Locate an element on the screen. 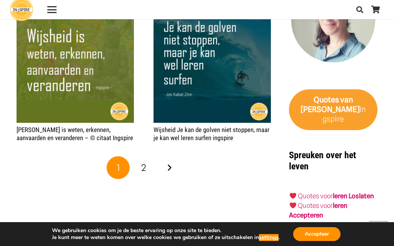 The image size is (394, 246). a: Quotes voormeer Balans is located at coordinates (334, 225).